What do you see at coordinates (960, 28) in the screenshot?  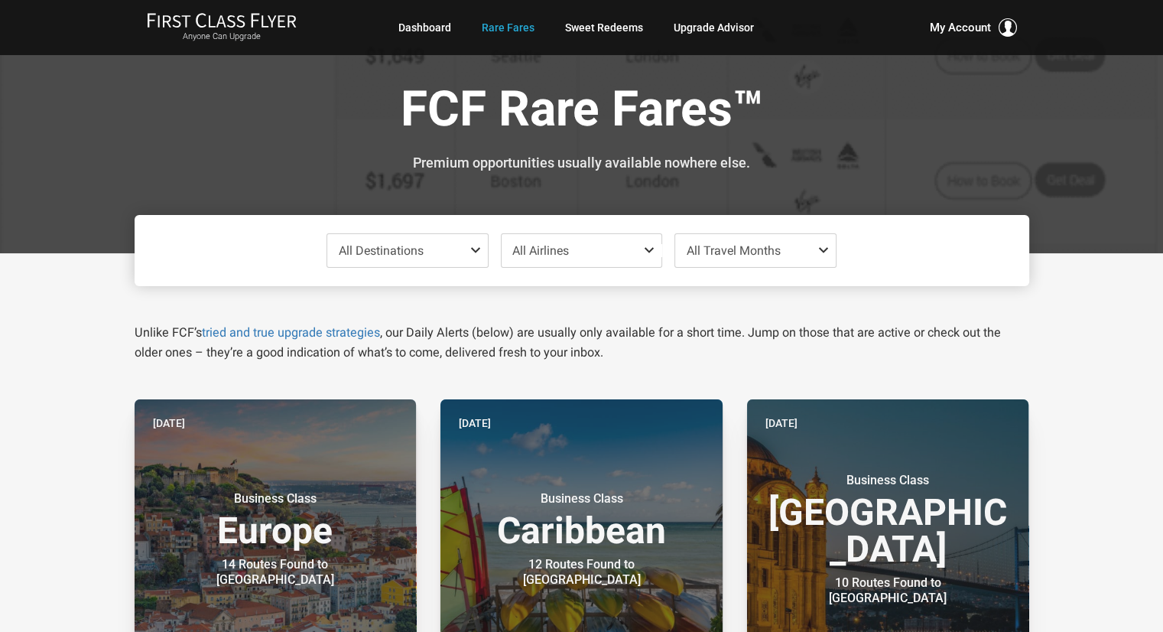 I see `span: My Account` at bounding box center [960, 28].